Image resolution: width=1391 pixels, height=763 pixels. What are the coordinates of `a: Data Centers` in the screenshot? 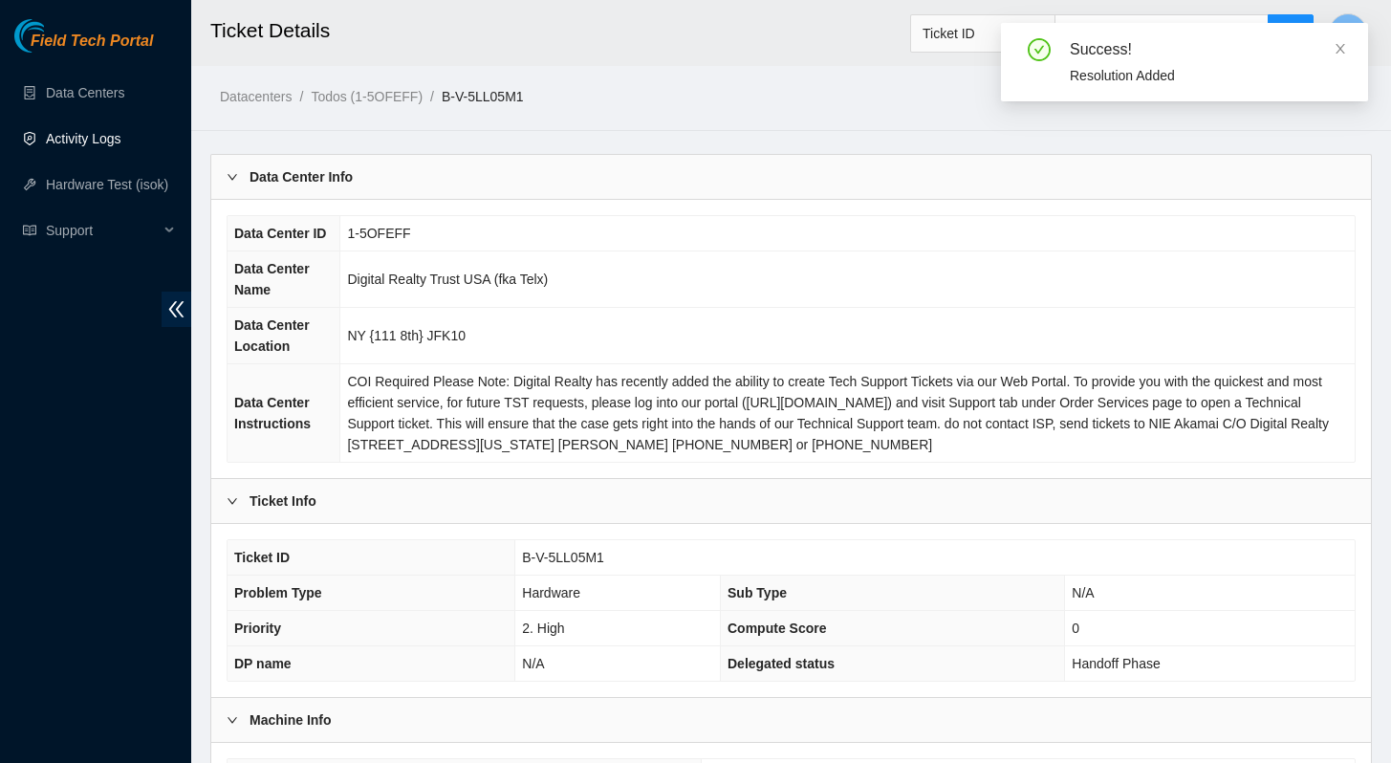 It's located at (85, 93).